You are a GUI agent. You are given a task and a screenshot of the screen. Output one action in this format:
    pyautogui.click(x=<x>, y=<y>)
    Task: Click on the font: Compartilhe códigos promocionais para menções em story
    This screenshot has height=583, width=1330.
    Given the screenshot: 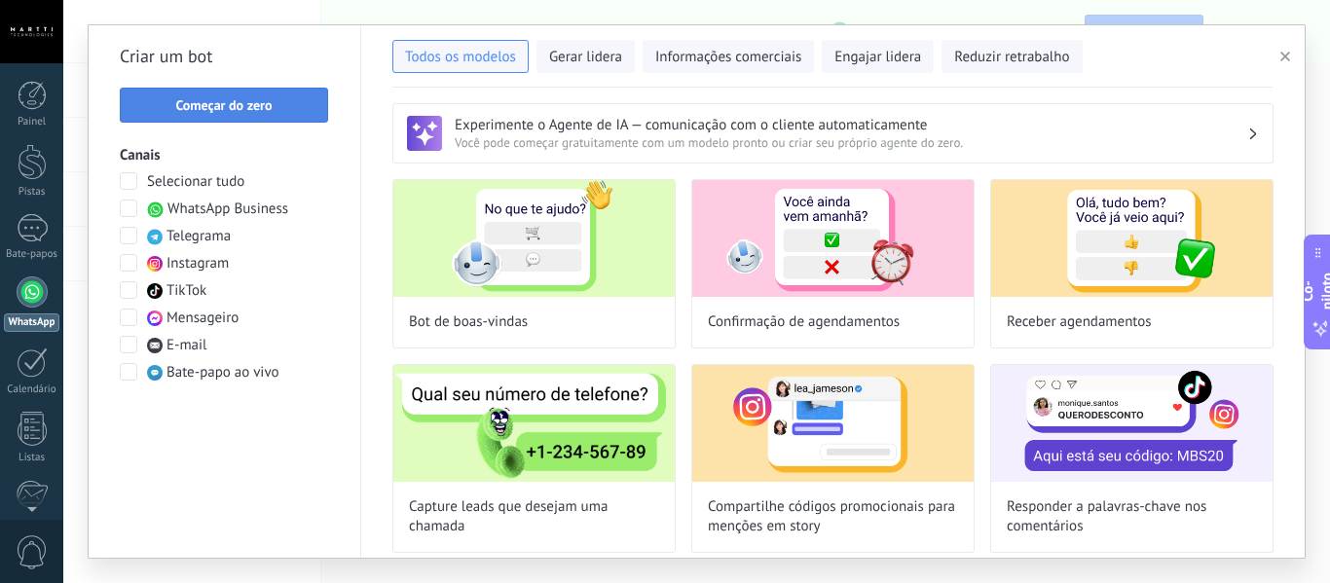 What is the action you would take?
    pyautogui.click(x=831, y=516)
    